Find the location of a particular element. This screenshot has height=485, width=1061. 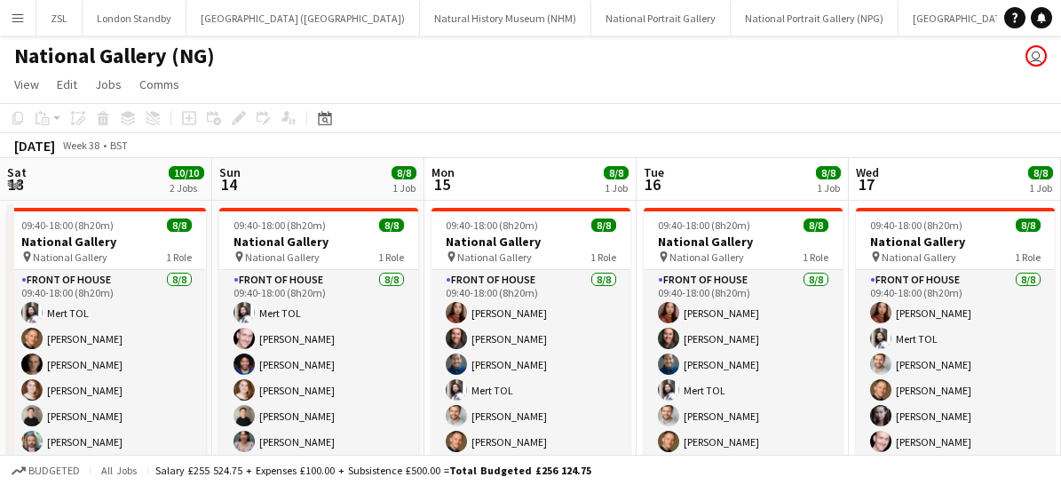

span: Sat is located at coordinates (17, 172).